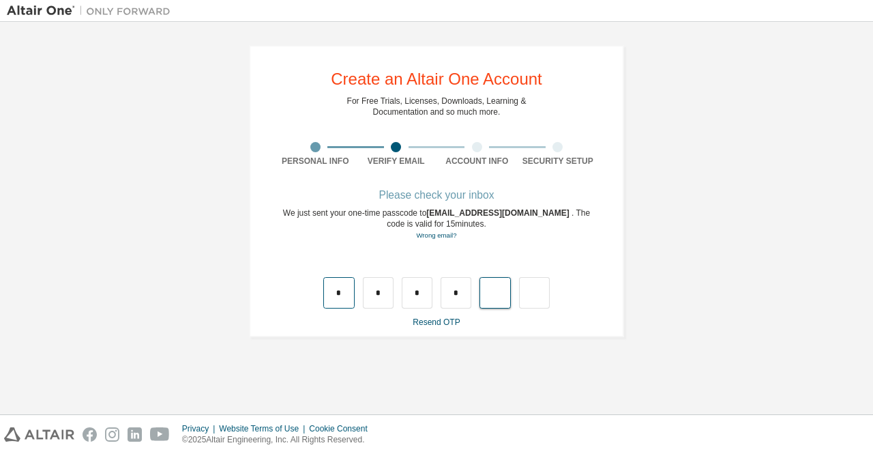  What do you see at coordinates (89, 434) in the screenshot?
I see `img: facebook.svg` at bounding box center [89, 434].